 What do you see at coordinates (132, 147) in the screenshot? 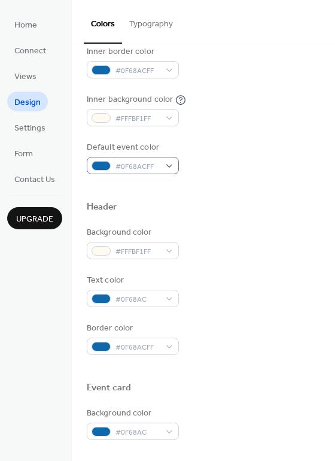
I see `div: Default event color` at bounding box center [132, 147].